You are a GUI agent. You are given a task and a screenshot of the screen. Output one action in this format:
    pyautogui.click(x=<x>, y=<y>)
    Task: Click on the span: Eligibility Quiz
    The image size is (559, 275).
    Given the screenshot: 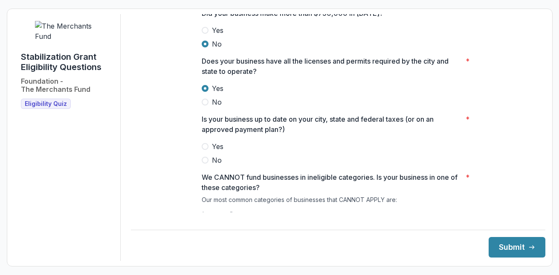 What is the action you would take?
    pyautogui.click(x=46, y=104)
    